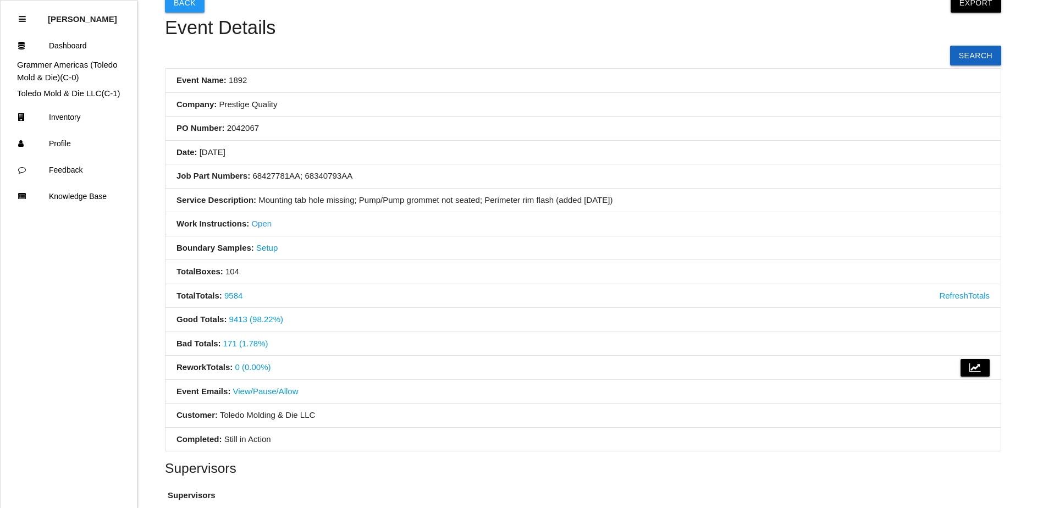  I want to click on li: 2042067, so click(583, 129).